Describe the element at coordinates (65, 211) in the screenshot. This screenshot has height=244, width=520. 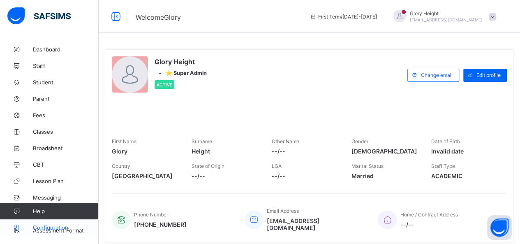
I see `span: Help` at that location.